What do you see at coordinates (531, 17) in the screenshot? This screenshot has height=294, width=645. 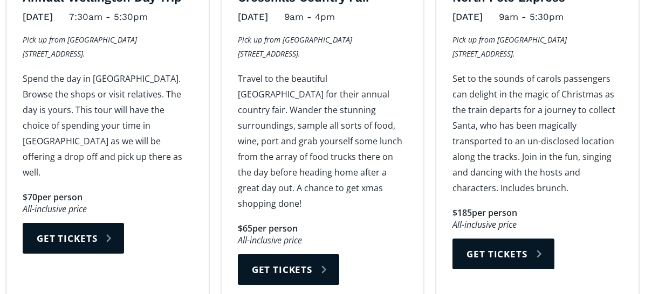 I see `div: 9am - 5:30pm` at bounding box center [531, 17].